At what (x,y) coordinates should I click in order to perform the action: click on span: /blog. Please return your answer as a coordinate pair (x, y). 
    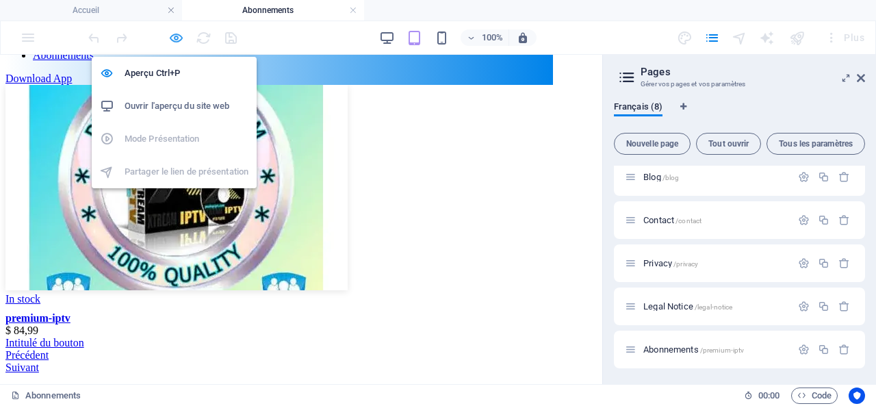
    Looking at the image, I should click on (671, 177).